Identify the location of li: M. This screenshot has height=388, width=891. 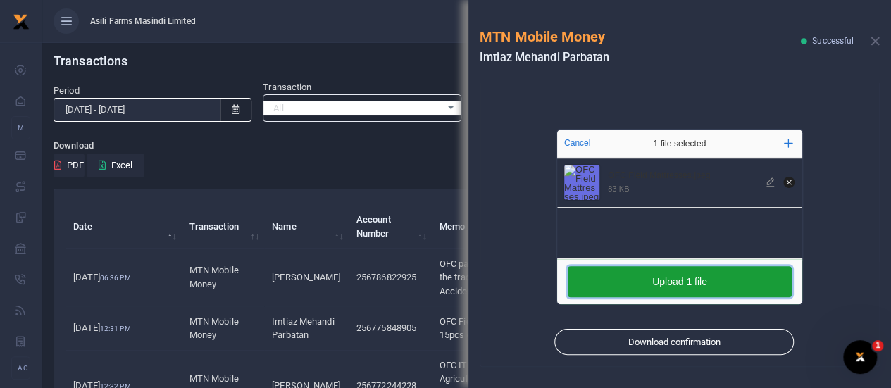
(20, 127).